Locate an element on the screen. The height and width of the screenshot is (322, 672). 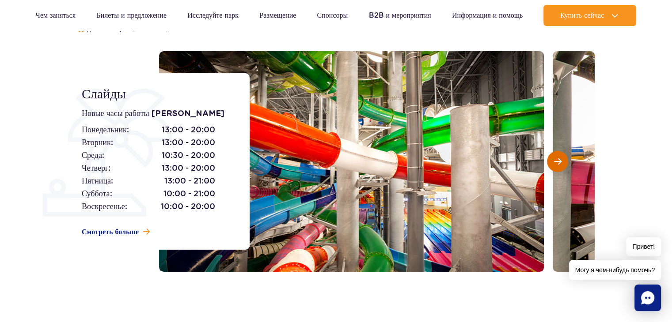
a: Смотреть больше is located at coordinates (116, 232).